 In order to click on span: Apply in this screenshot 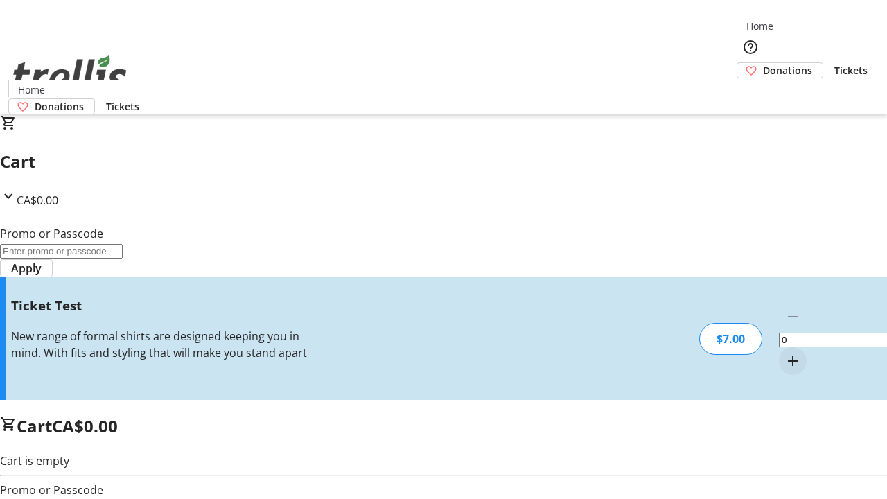, I will do `click(26, 268)`.